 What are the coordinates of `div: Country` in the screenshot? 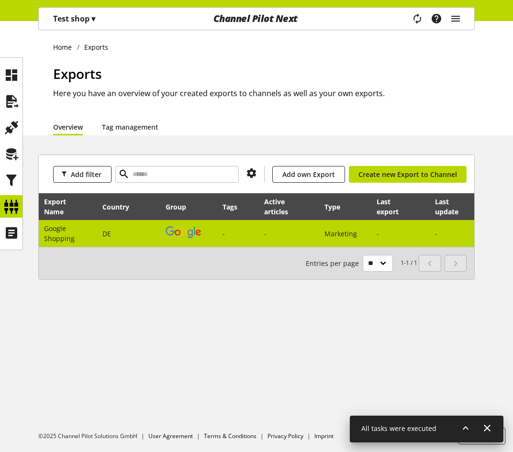 It's located at (120, 207).